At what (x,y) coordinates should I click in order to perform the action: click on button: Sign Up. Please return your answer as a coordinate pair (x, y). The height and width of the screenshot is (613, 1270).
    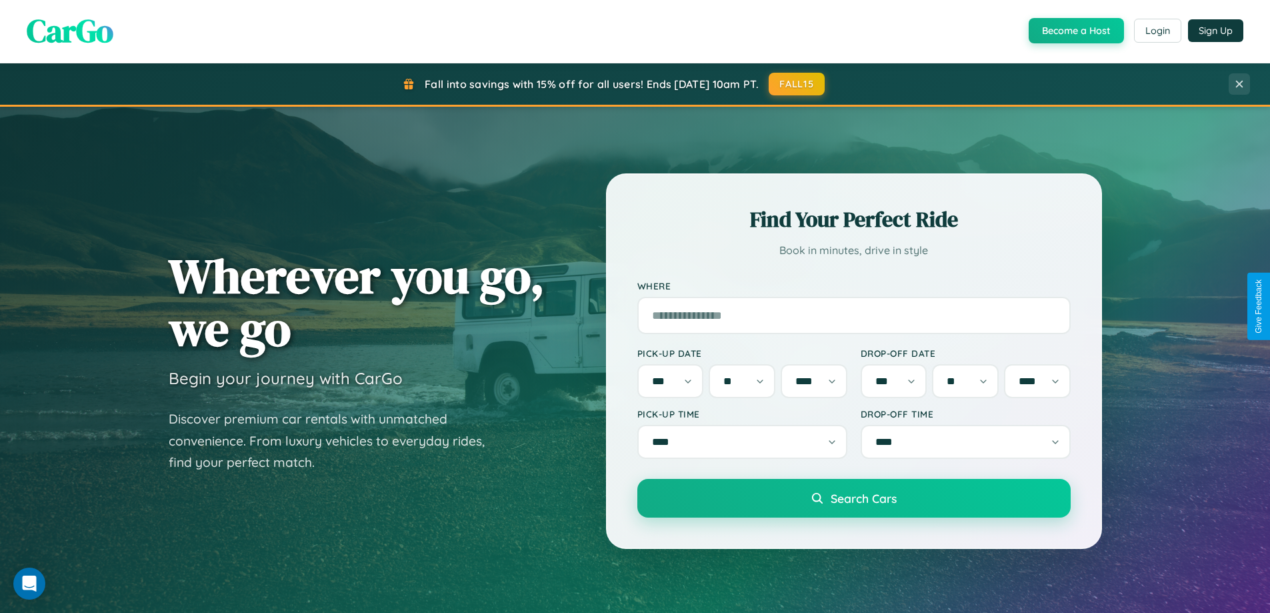
    Looking at the image, I should click on (1216, 31).